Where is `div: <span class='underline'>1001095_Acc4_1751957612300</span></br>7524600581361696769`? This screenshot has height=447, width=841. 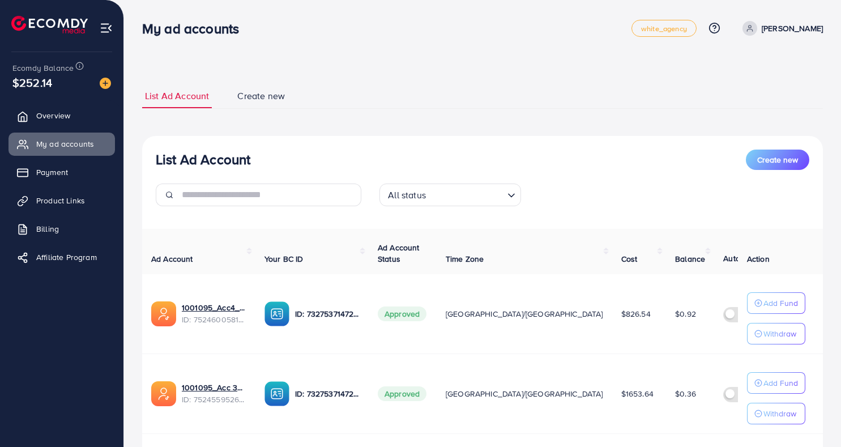
div: <span class='underline'>1001095_Acc4_1751957612300</span></br>7524600581361696769 is located at coordinates (214, 313).